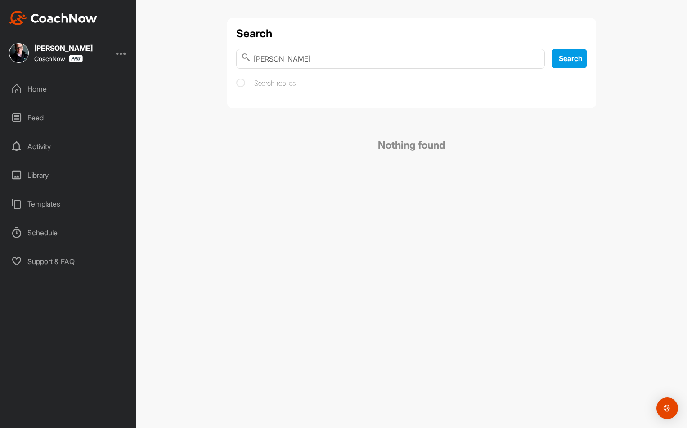 This screenshot has height=428, width=687. What do you see at coordinates (68, 175) in the screenshot?
I see `div: Library` at bounding box center [68, 175].